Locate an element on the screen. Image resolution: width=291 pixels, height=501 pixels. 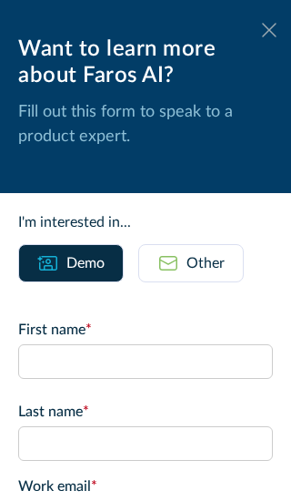
div: Other is located at coordinates (206, 263).